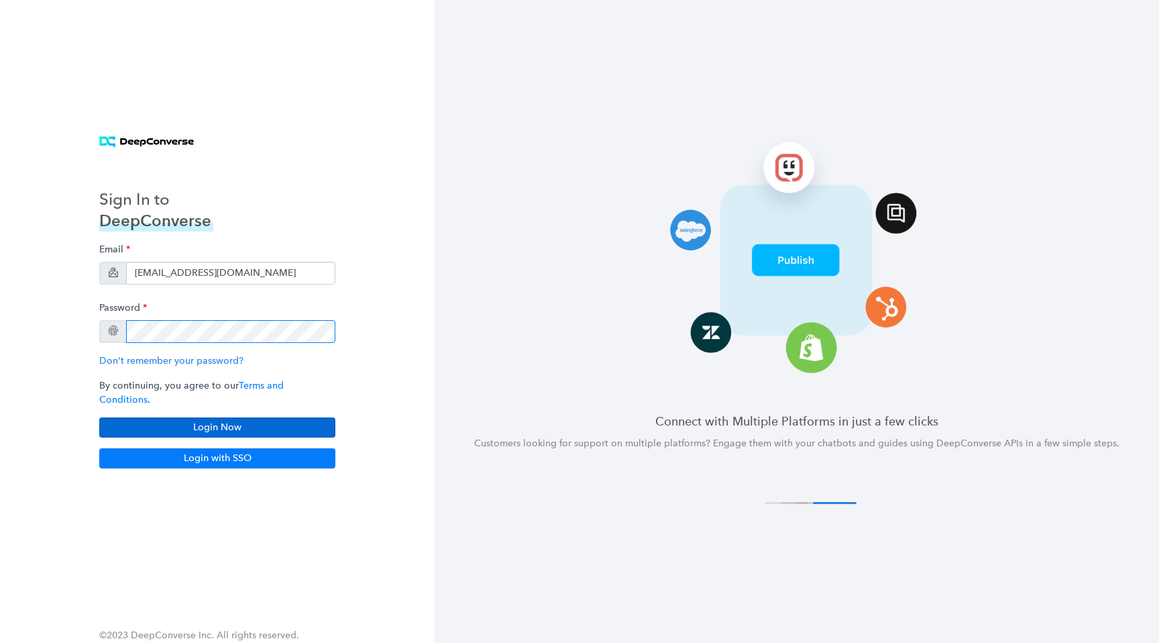 The image size is (1159, 643). I want to click on label: Password, so click(123, 307).